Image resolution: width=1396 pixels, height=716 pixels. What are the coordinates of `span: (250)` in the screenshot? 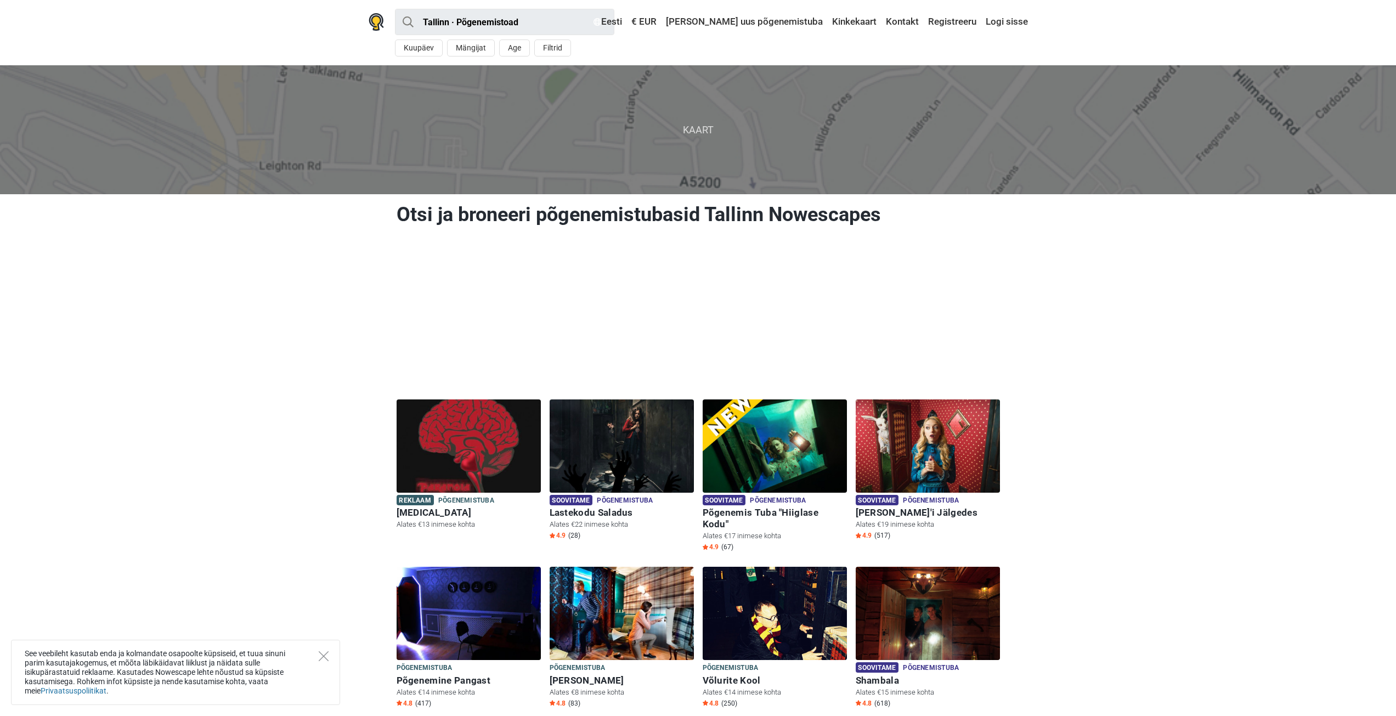 It's located at (729, 703).